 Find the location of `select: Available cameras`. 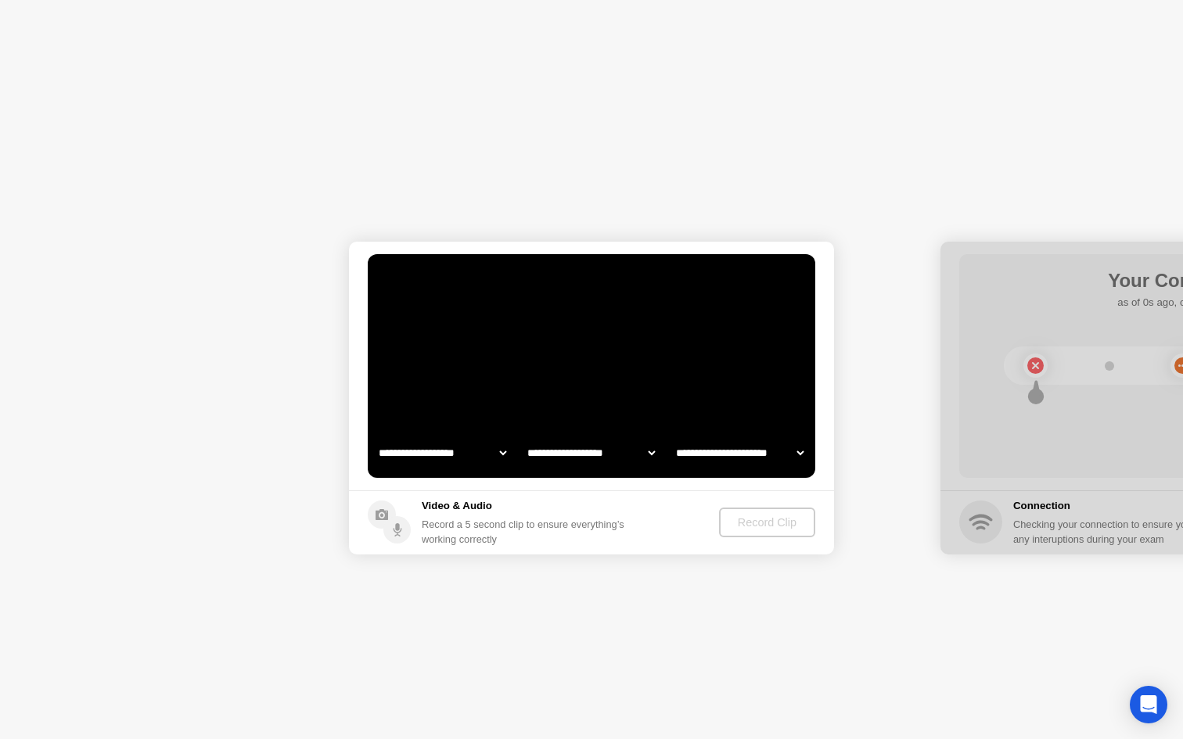

select: Available cameras is located at coordinates (442, 453).